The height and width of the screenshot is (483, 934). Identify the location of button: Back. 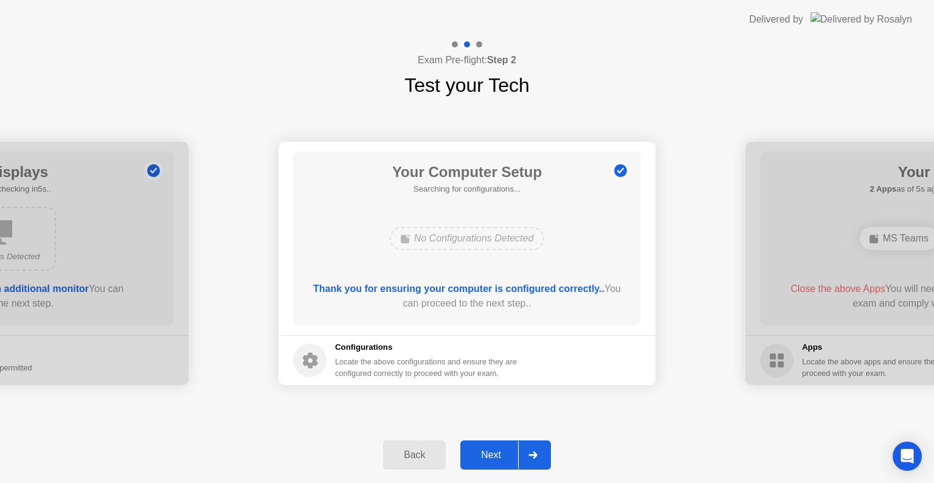
(414, 455).